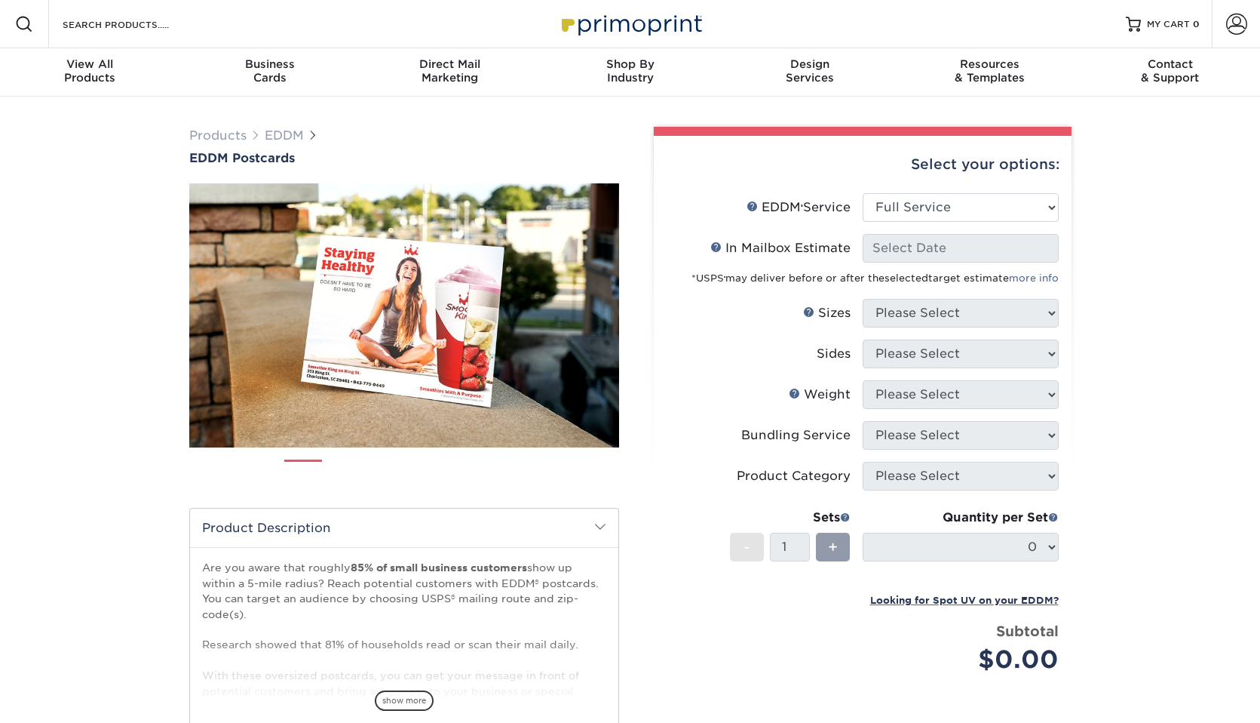 Image resolution: width=1260 pixels, height=723 pixels. I want to click on div: $0.00, so click(966, 659).